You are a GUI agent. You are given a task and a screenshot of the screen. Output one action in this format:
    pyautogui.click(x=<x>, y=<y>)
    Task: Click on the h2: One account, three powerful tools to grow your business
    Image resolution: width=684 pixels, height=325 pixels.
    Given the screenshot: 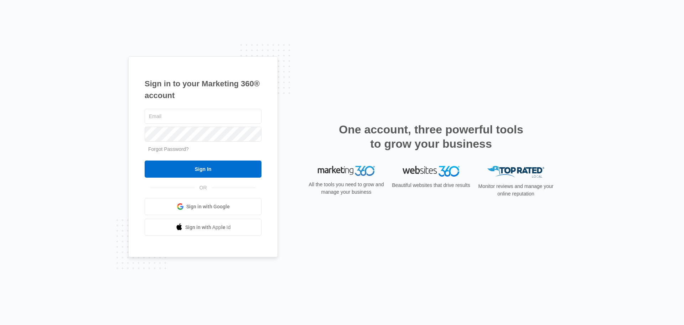 What is the action you would take?
    pyautogui.click(x=431, y=136)
    